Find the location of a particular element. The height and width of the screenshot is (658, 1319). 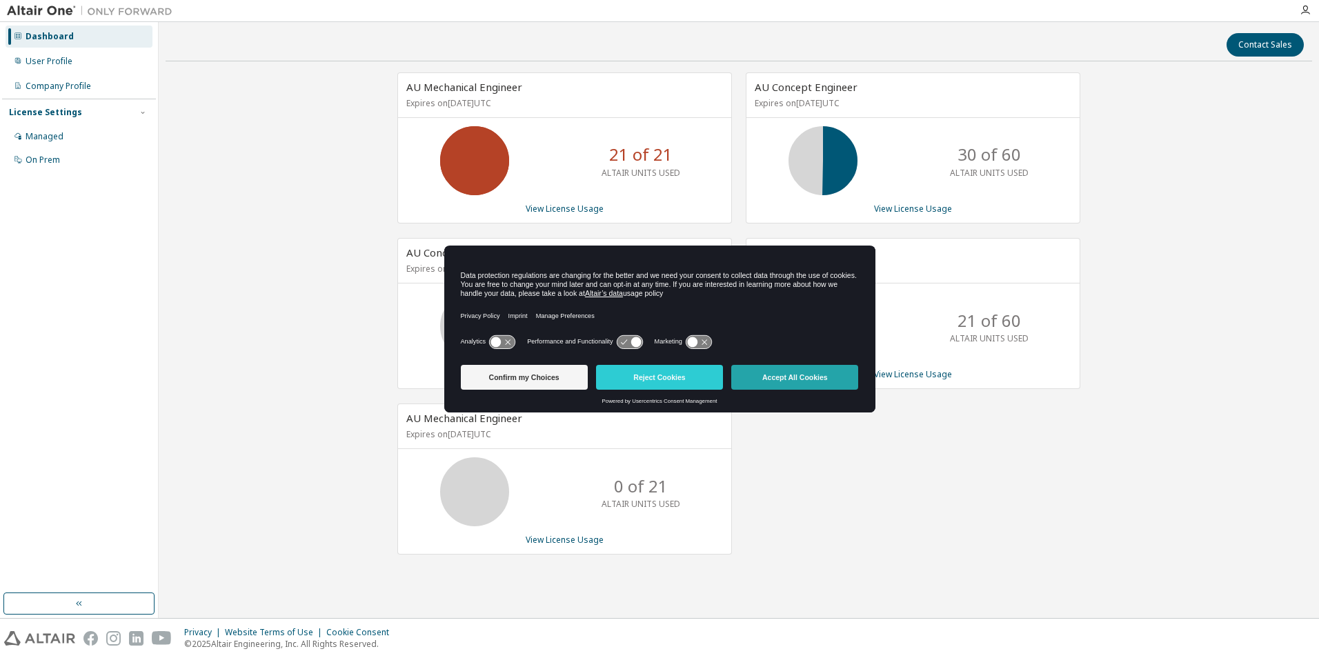

div: Managed is located at coordinates (44, 137).